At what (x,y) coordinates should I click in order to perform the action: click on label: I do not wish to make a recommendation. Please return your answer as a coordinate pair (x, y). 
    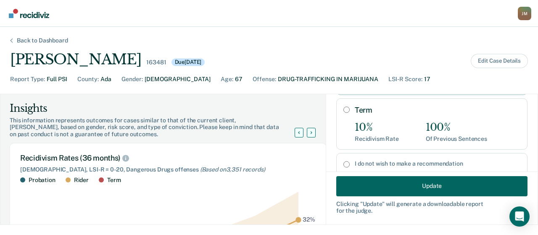
    Looking at the image, I should click on (438, 164).